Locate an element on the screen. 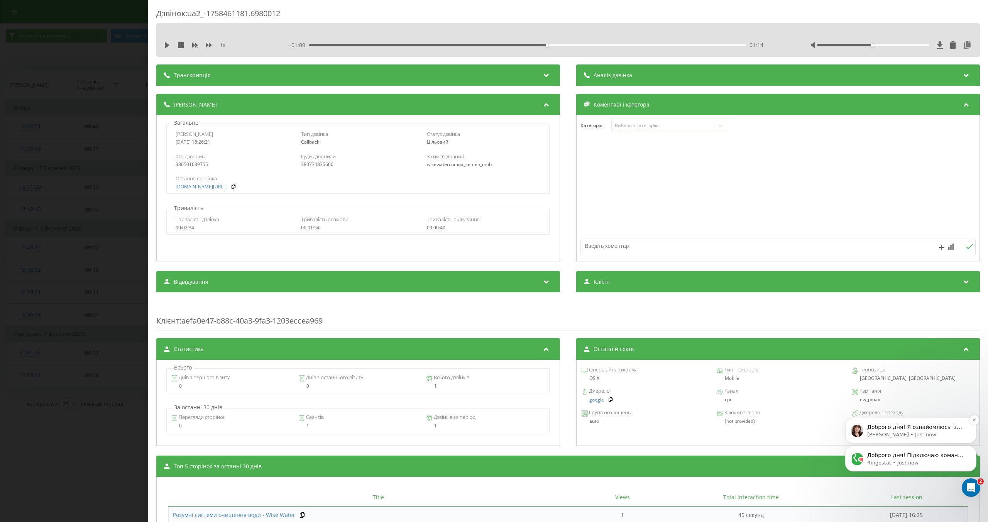  span: Callback is located at coordinates (310, 142).